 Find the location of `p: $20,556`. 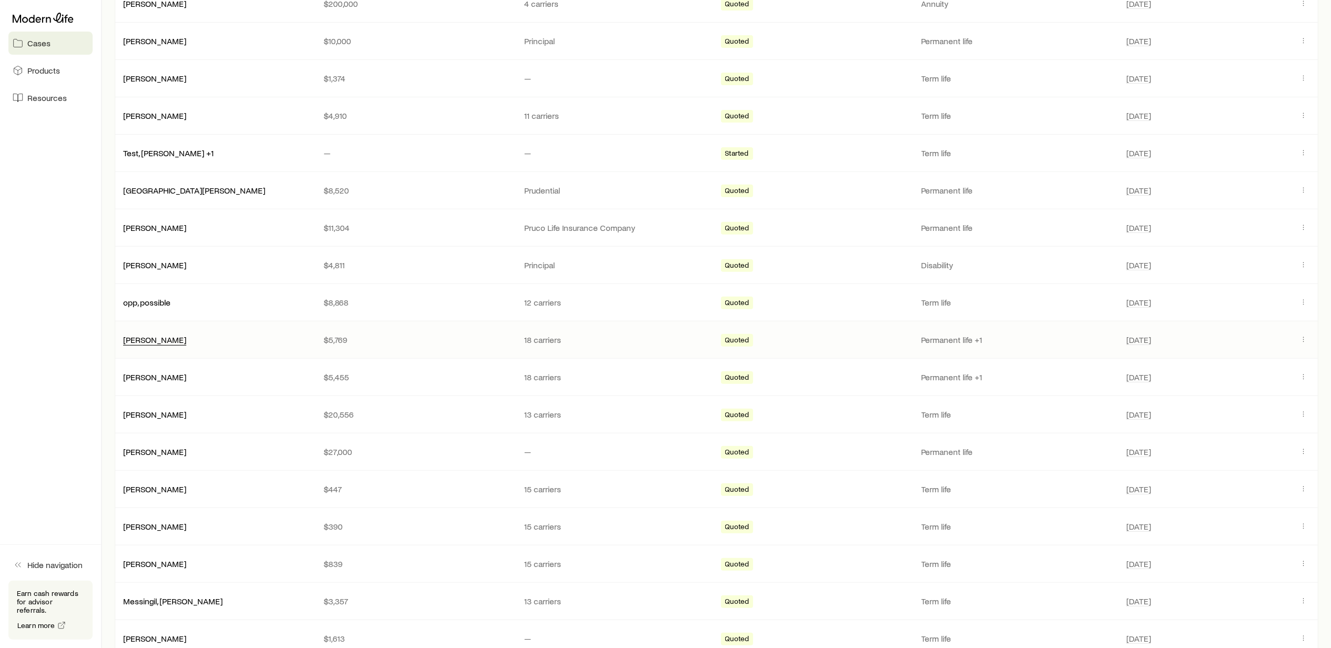

p: $20,556 is located at coordinates (415, 415).